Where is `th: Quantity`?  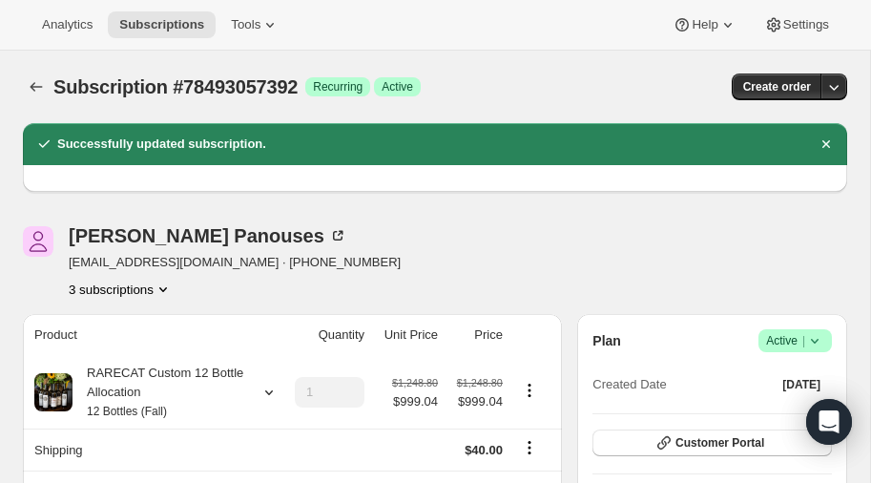 th: Quantity is located at coordinates (324, 335).